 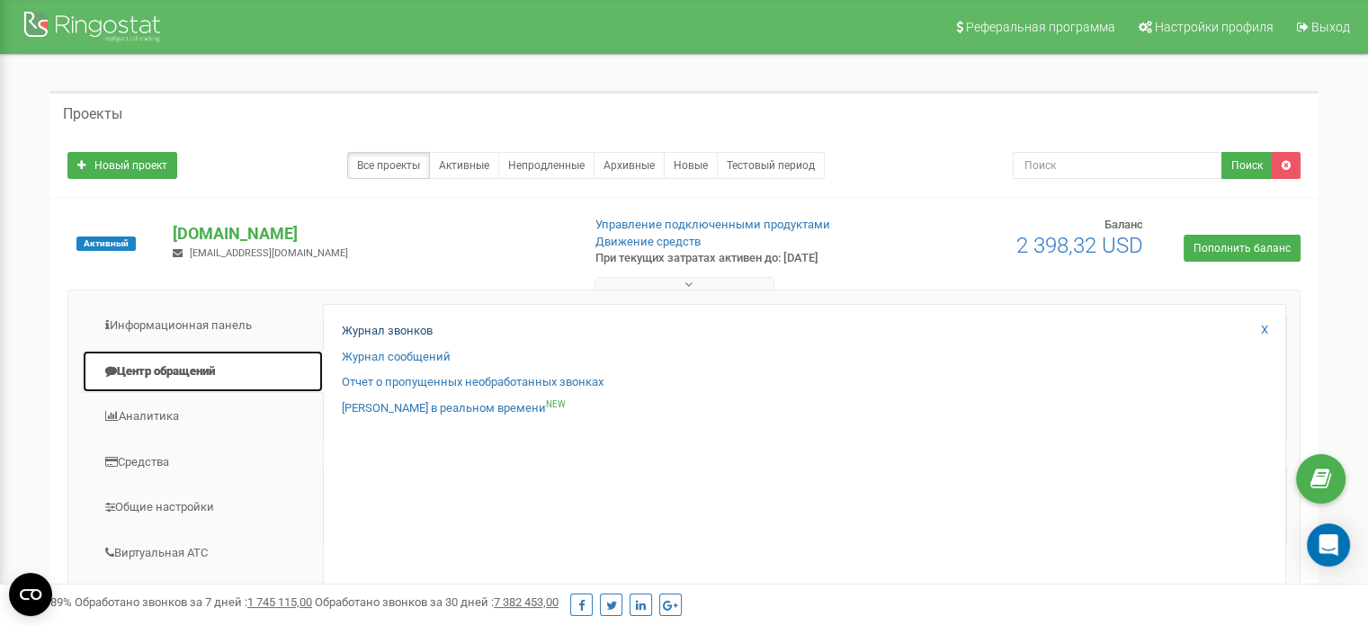 What do you see at coordinates (436, 602) in the screenshot?
I see `span: Обработано звонков за 30 дней :` at bounding box center [436, 602].